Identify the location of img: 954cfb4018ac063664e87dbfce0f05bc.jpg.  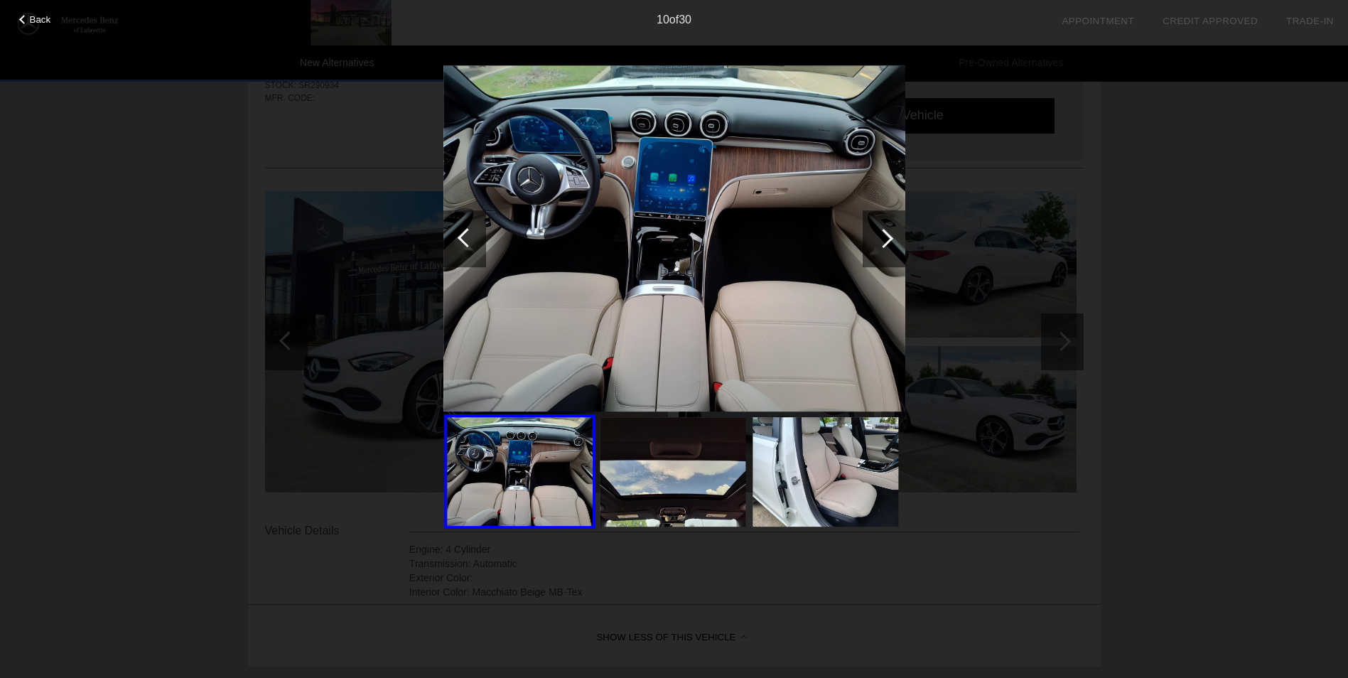
(672, 472).